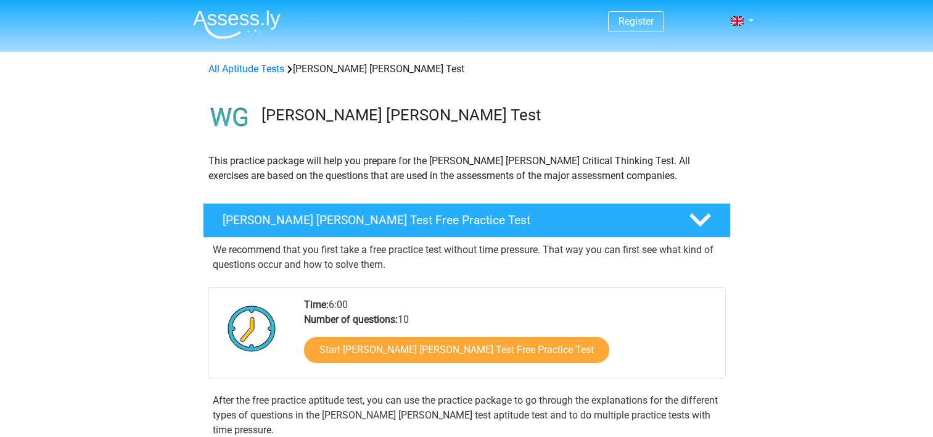 Image resolution: width=933 pixels, height=437 pixels. Describe the element at coordinates (252, 328) in the screenshot. I see `img: Clock` at that location.